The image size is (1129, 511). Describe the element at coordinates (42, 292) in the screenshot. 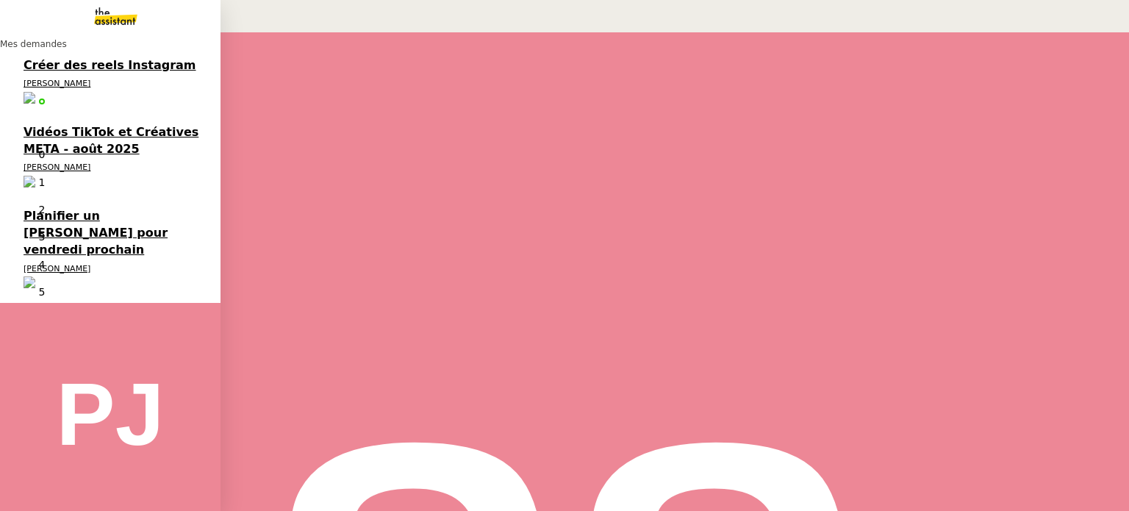

I see `p: 5` at that location.